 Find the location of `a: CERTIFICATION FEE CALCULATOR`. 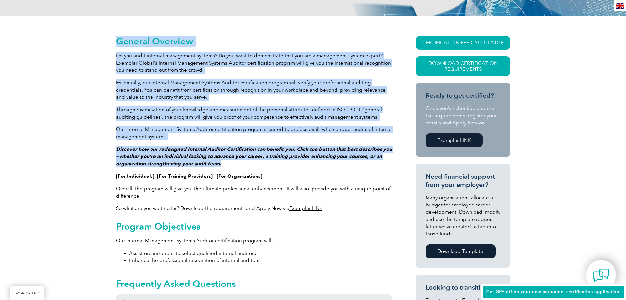

a: CERTIFICATION FEE CALCULATOR is located at coordinates (463, 43).